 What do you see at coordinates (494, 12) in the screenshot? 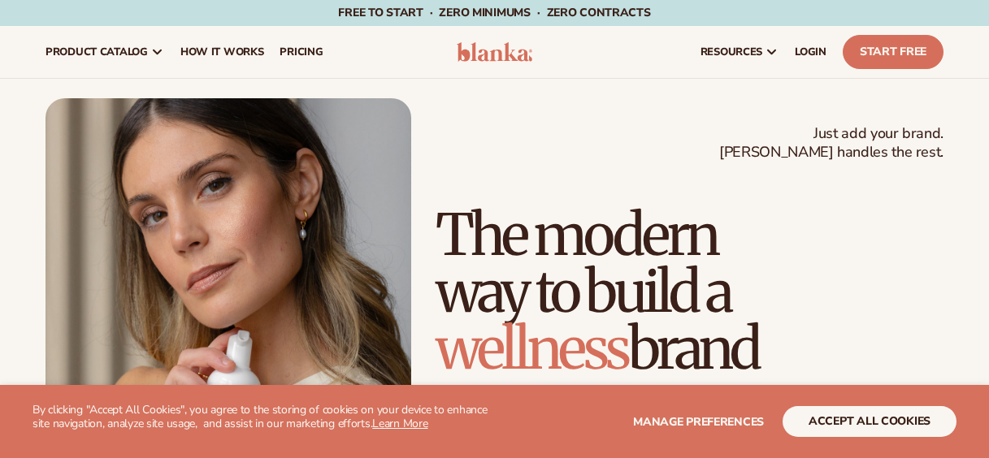
I see `span: Free to start · ZERO minimums · ZERO contracts` at bounding box center [494, 12].